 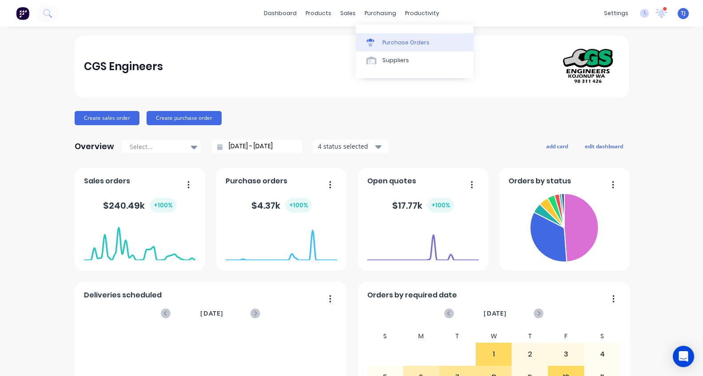 I want to click on span: Sales orders, so click(x=107, y=181).